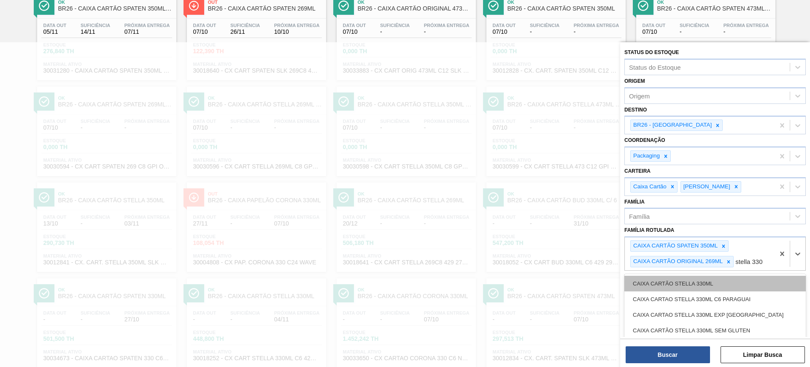 The image size is (810, 367). What do you see at coordinates (715, 299) in the screenshot?
I see `div: CAIXA CARTAO STELLA 330ML C6 PARAGUAI` at bounding box center [715, 299].